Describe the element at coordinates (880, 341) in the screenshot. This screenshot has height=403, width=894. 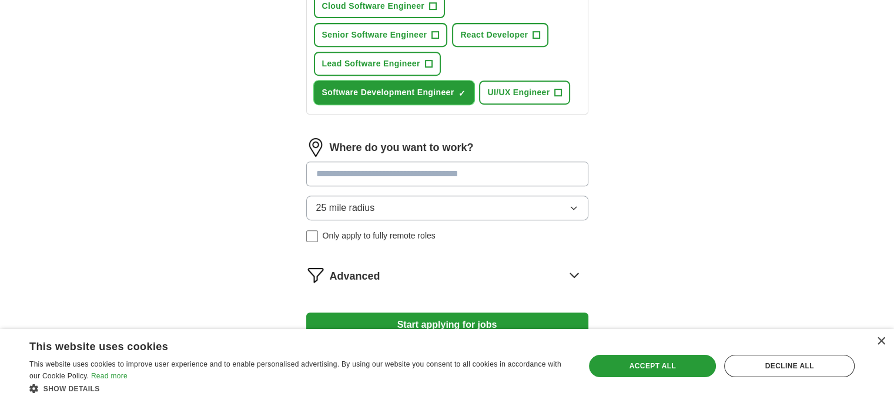
I see `div: Close` at that location.